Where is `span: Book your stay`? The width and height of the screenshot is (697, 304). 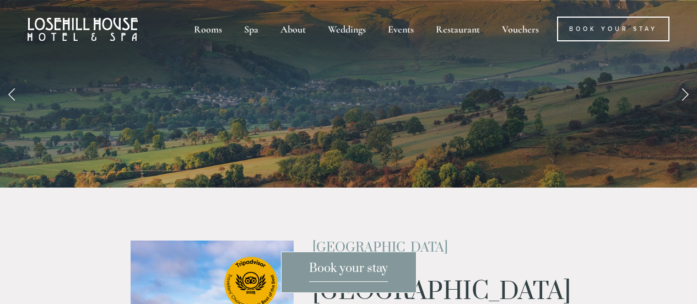
span: Book your stay is located at coordinates (348, 271).